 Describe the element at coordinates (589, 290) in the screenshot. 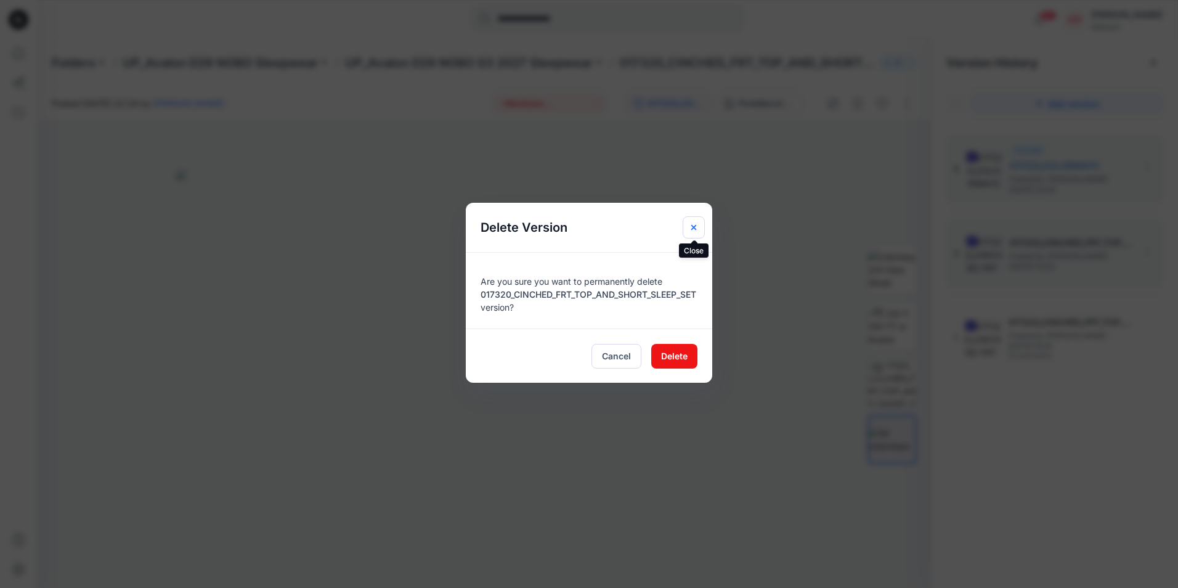

I see `div: Are you sure you want to permanently delete version?` at that location.